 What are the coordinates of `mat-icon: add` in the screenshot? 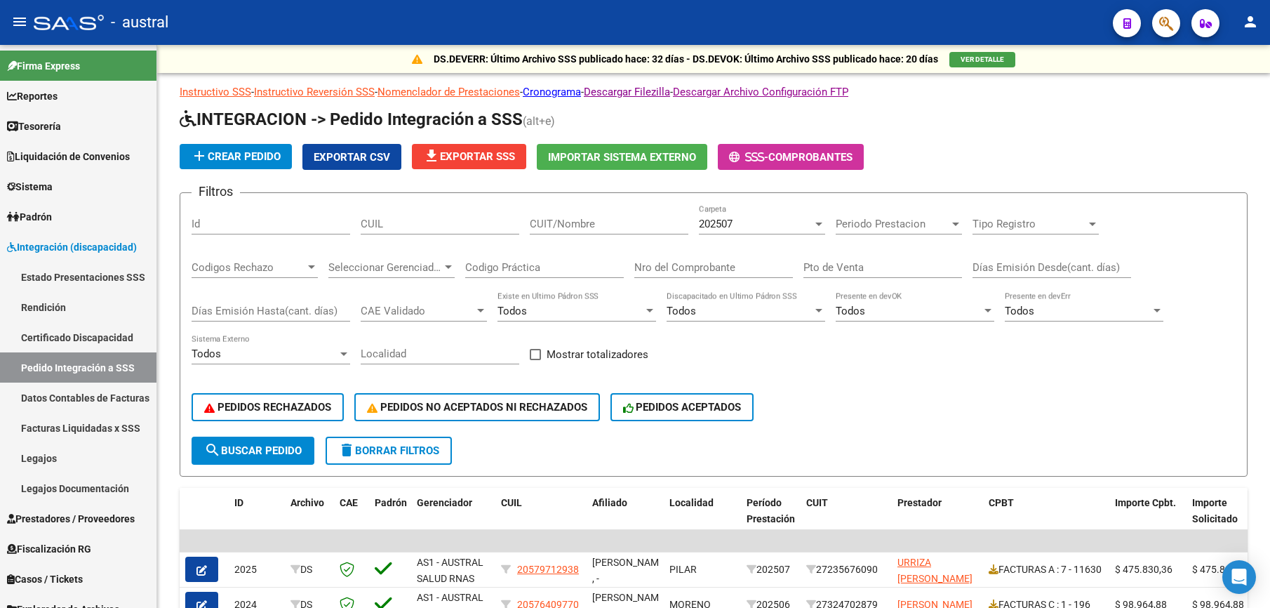 It's located at (199, 156).